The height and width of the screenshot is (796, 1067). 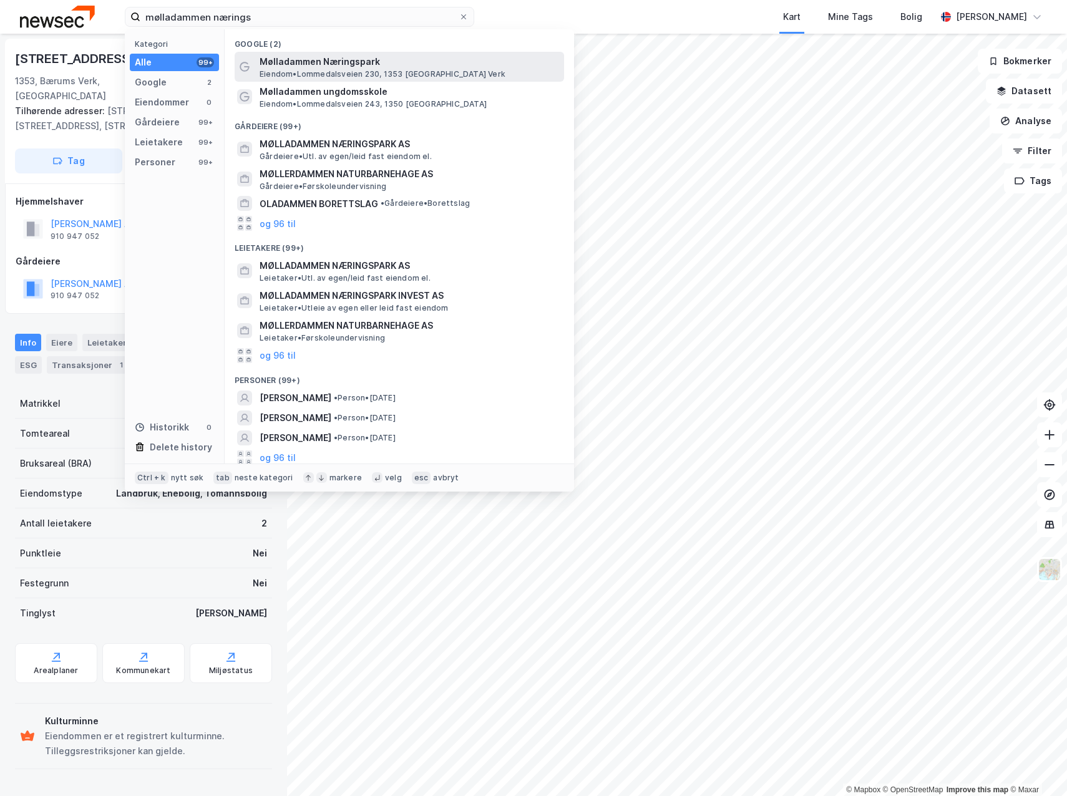 I want to click on div: Eiendommer, so click(x=162, y=102).